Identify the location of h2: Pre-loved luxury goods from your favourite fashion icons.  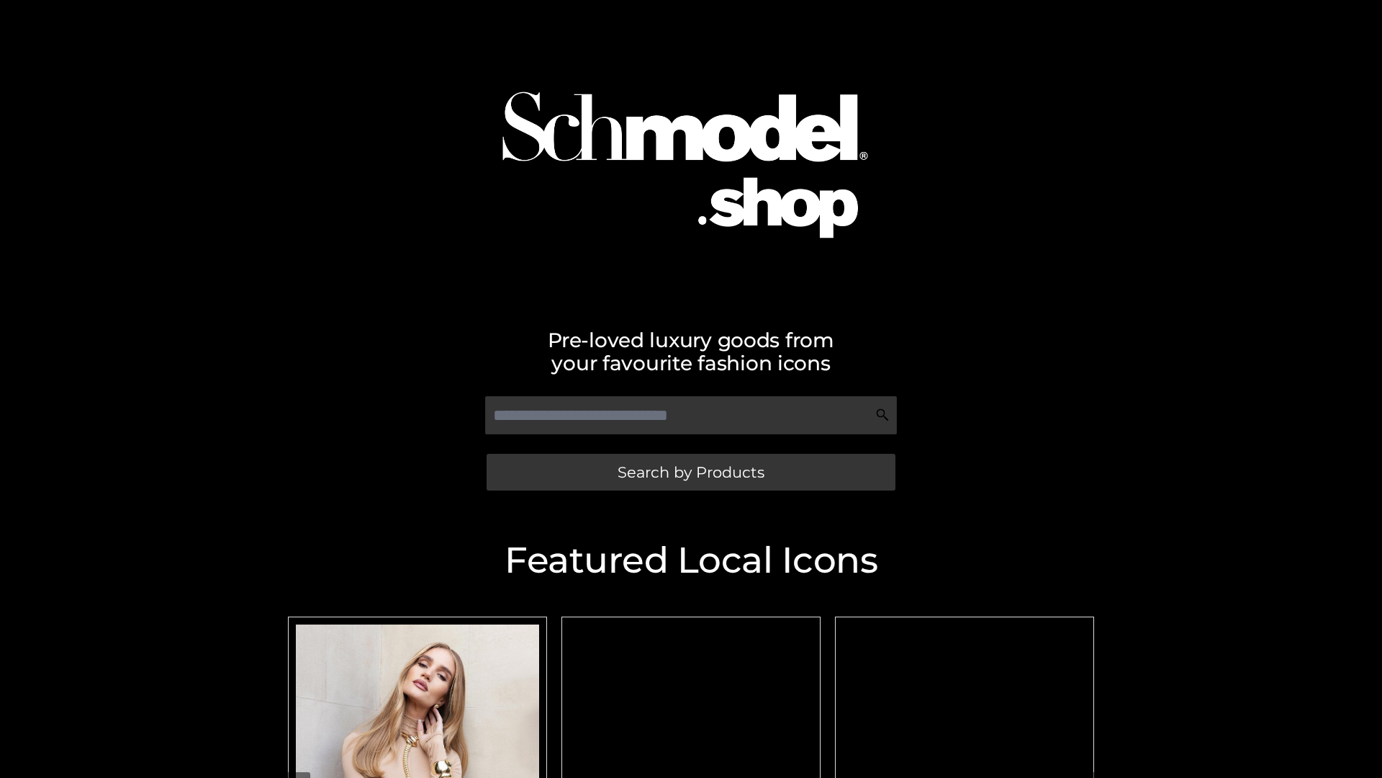
(691, 351).